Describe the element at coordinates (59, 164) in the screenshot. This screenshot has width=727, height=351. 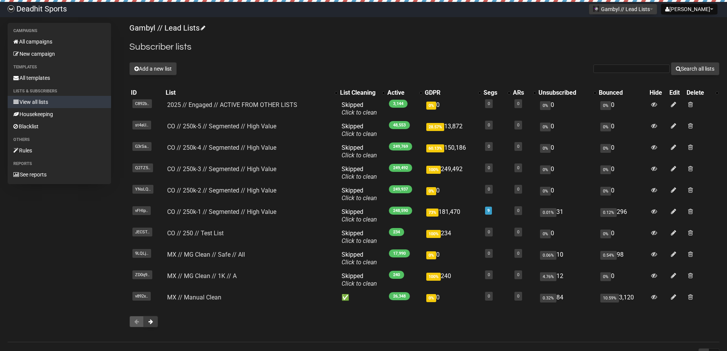
I see `li: Reports` at that location.